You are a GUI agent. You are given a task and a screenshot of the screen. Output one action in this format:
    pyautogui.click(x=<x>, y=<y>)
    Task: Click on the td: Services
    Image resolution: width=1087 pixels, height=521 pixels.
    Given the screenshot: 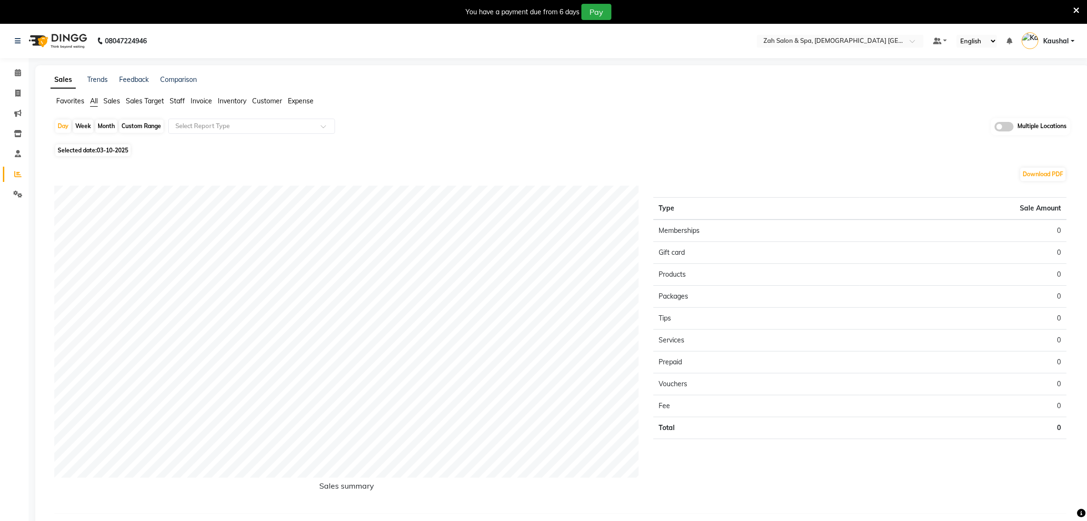 What is the action you would take?
    pyautogui.click(x=757, y=340)
    